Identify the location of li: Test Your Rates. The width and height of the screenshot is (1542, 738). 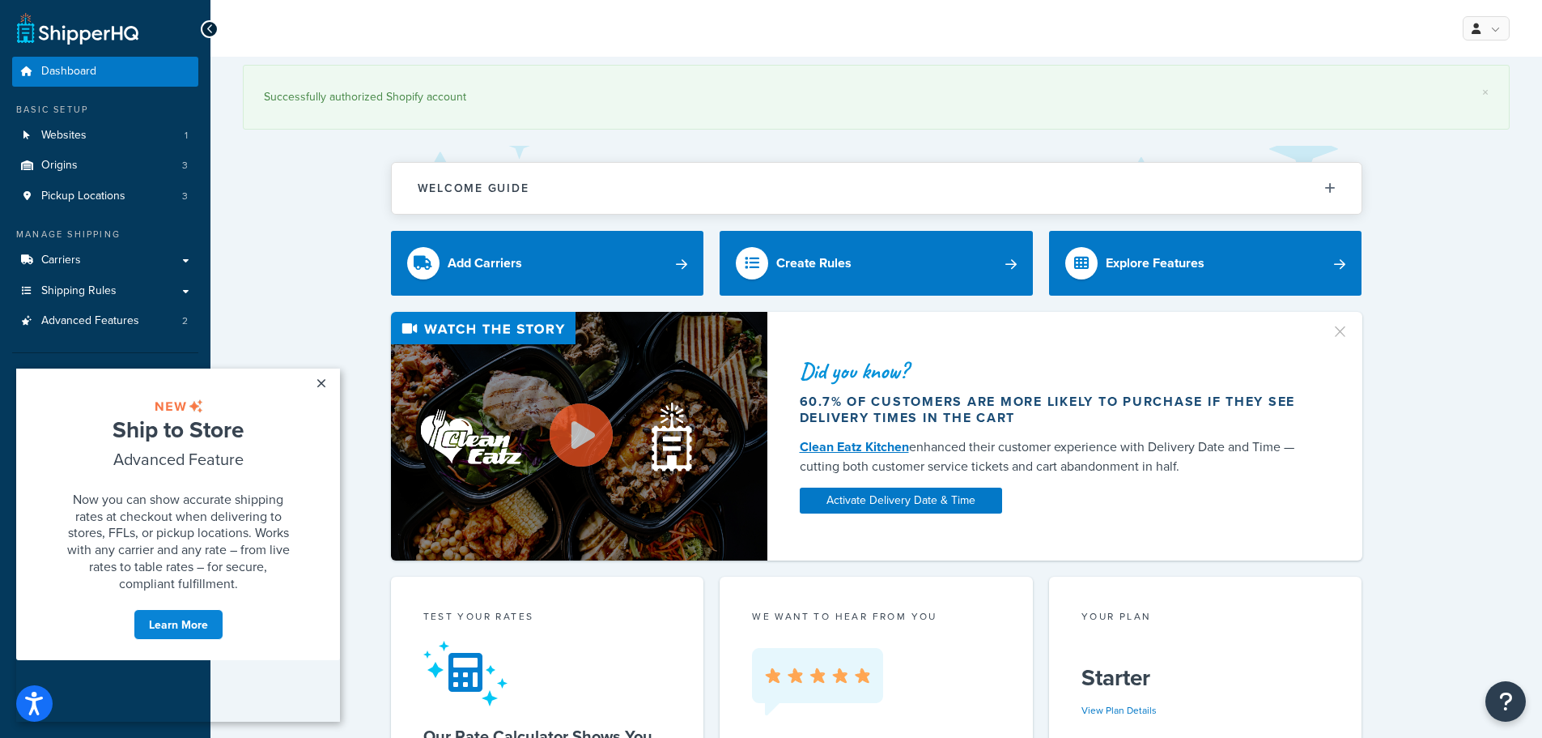
(105, 398).